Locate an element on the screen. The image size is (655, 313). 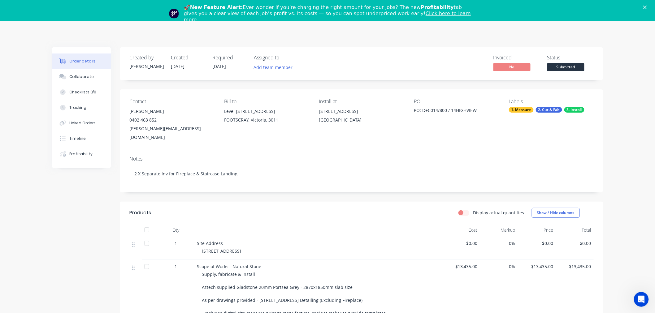
div: Order details is located at coordinates (82, 61).